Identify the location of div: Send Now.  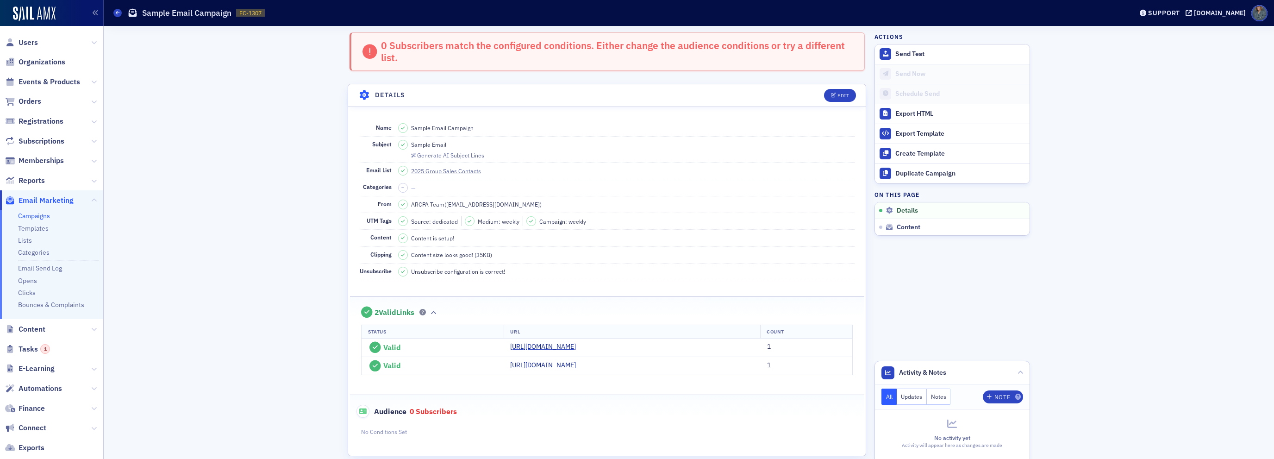
(960, 74).